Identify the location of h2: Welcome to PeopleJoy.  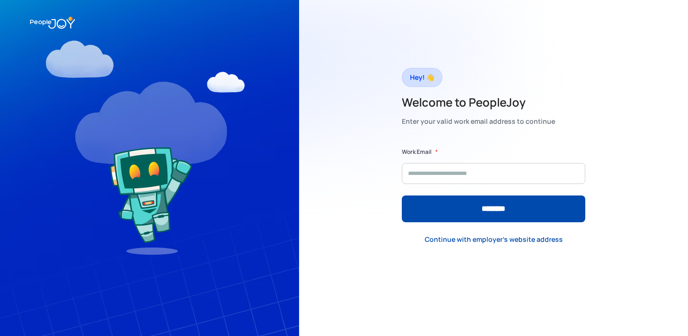
(478, 102).